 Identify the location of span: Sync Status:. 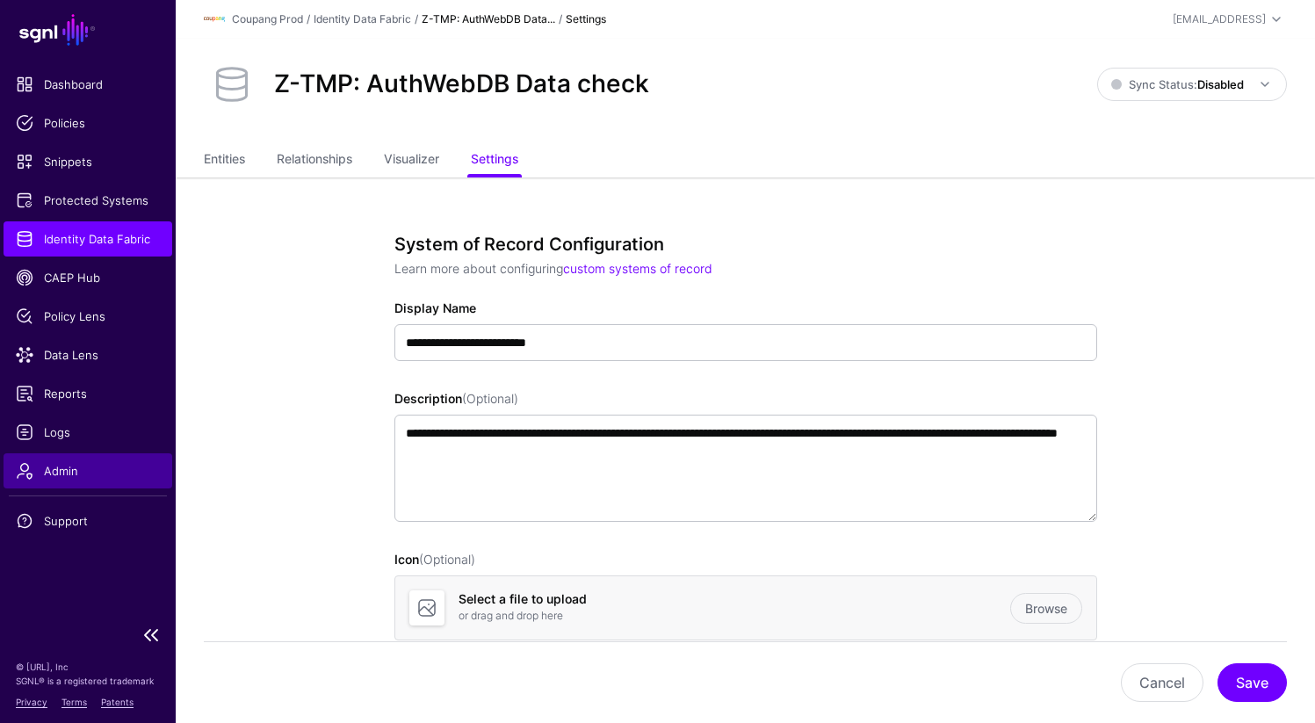
(1177, 84).